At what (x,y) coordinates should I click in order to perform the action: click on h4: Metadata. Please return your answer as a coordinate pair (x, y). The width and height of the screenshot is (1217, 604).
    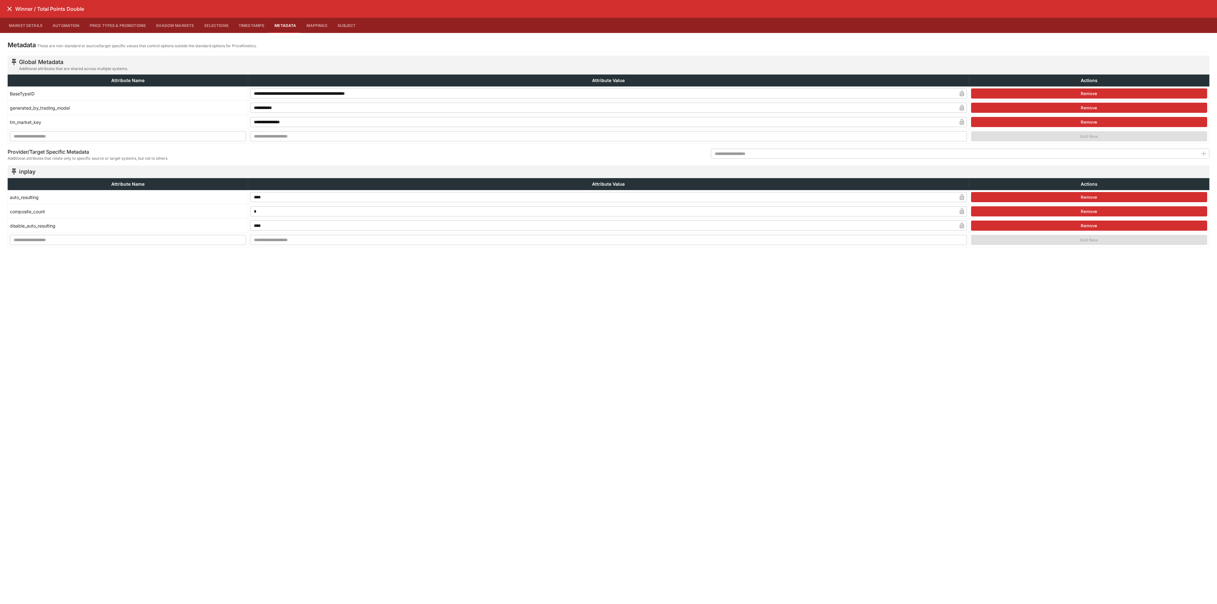
    Looking at the image, I should click on (22, 45).